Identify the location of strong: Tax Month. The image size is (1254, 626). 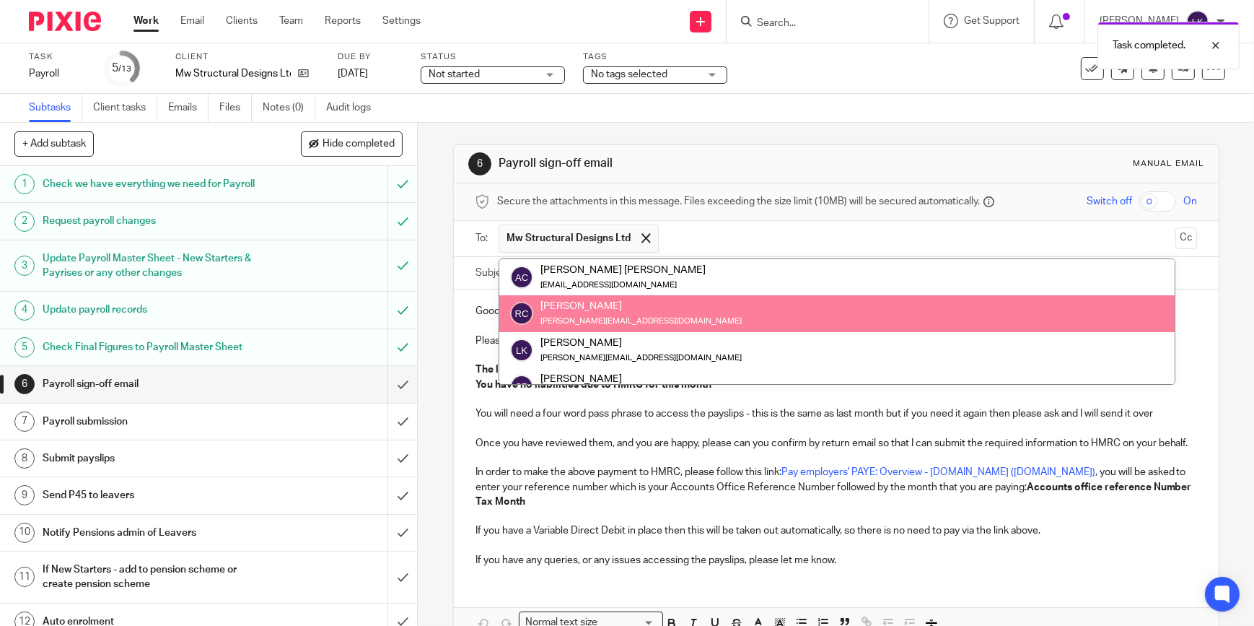
(500, 502).